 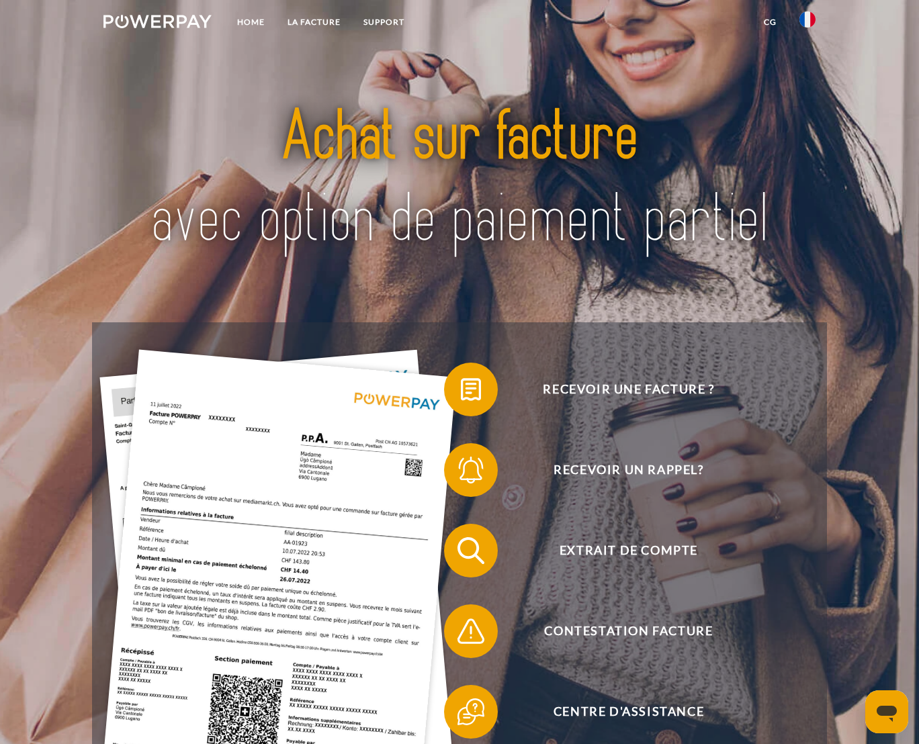 I want to click on a: Home, so click(x=251, y=22).